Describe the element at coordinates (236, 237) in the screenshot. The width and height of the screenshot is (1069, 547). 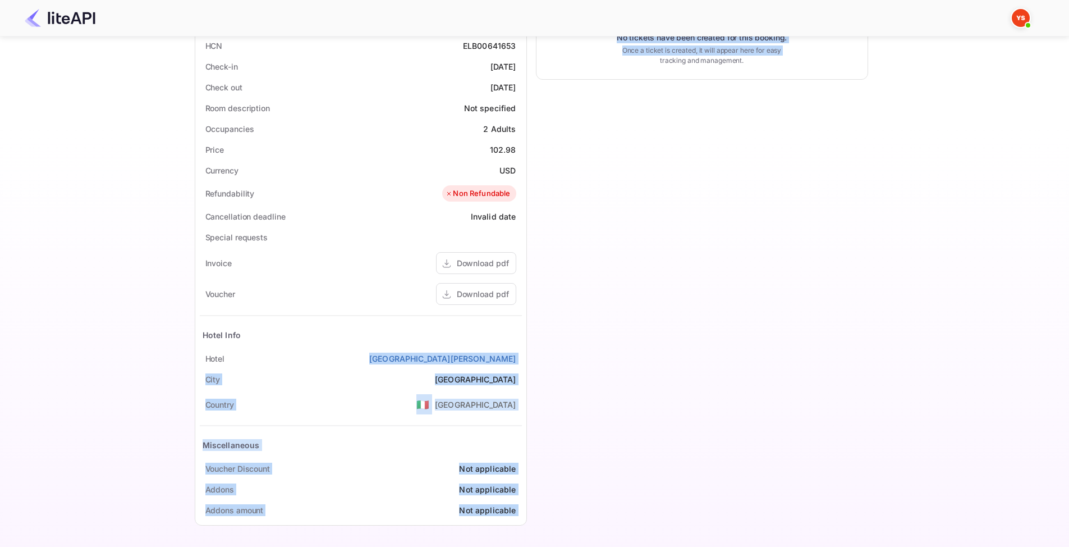
I see `div: Special requests` at that location.